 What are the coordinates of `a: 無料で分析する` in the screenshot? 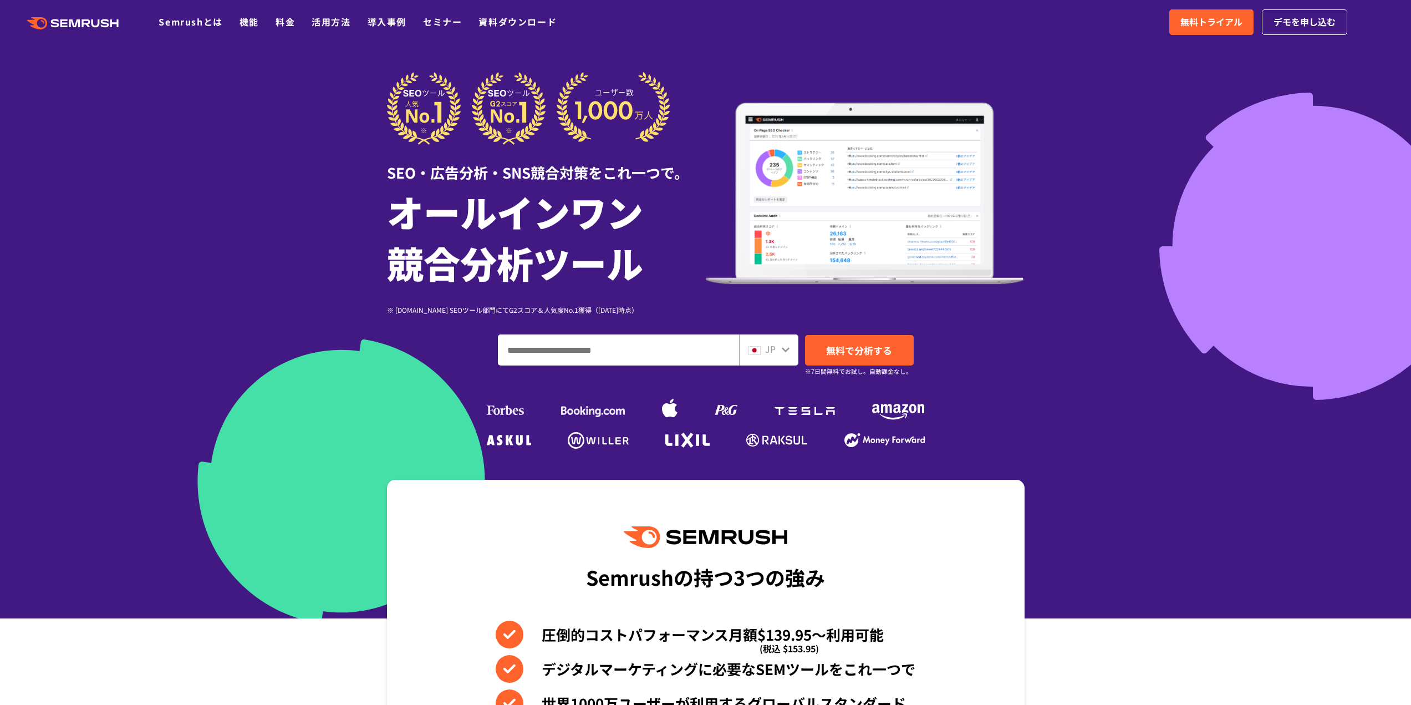 It's located at (859, 350).